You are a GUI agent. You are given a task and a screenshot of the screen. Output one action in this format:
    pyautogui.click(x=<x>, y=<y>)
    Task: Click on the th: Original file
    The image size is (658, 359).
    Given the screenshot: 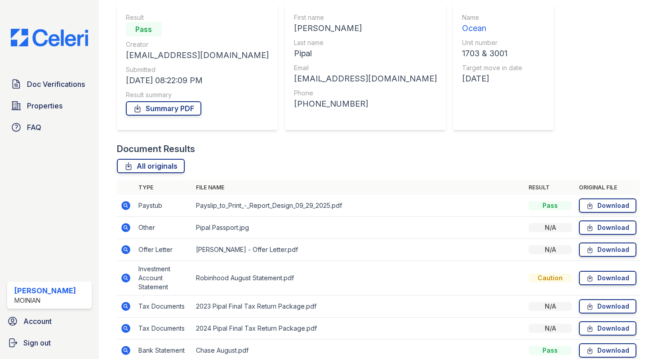 What is the action you would take?
    pyautogui.click(x=607, y=187)
    